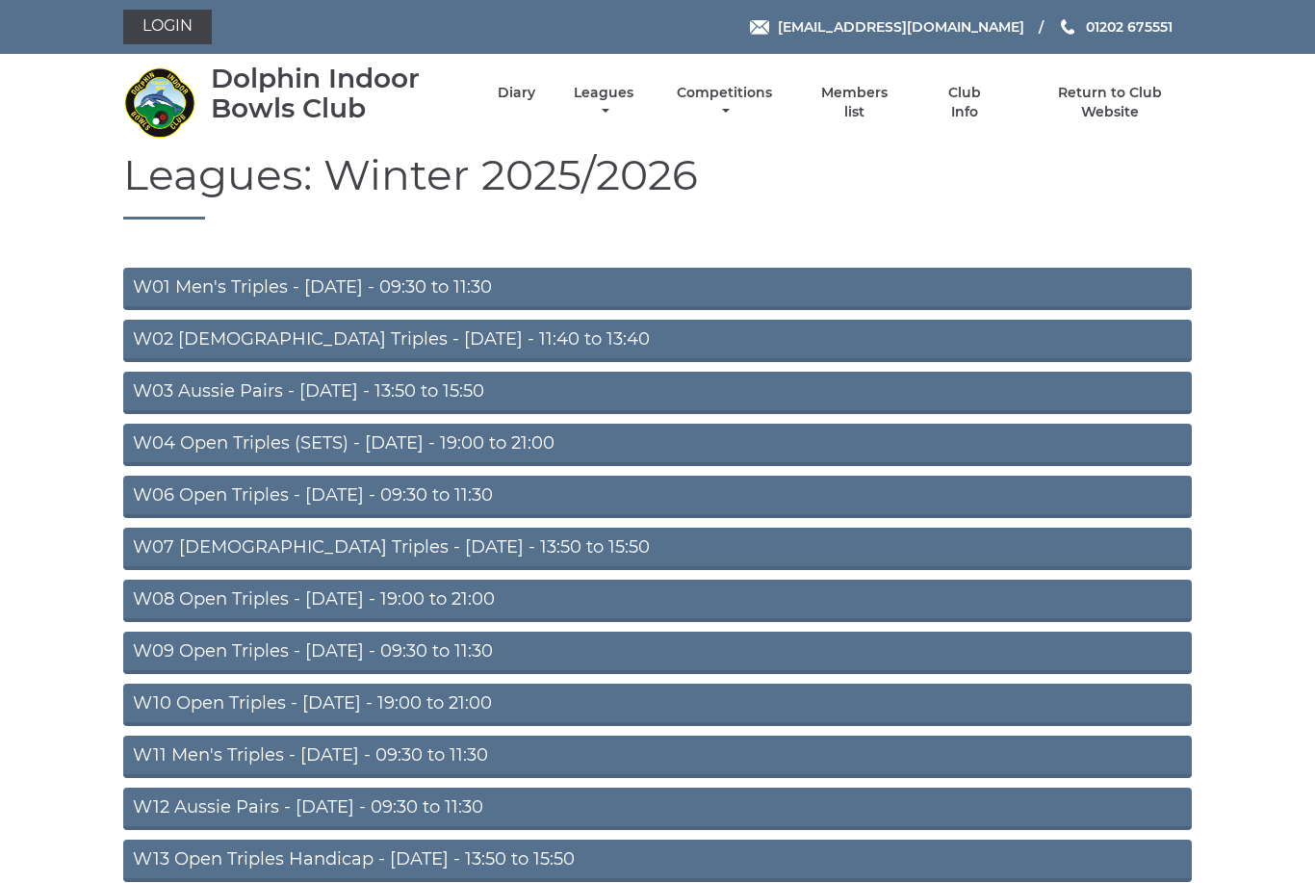 Image resolution: width=1315 pixels, height=883 pixels. Describe the element at coordinates (964, 102) in the screenshot. I see `a: Club Info` at that location.